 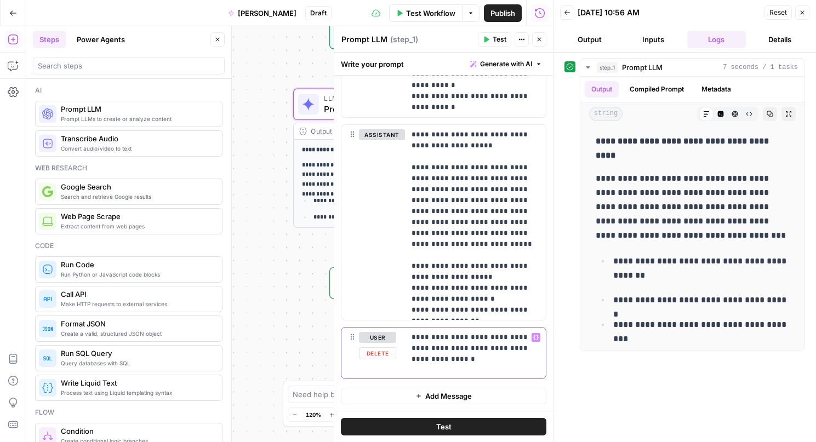 What do you see at coordinates (129, 246) in the screenshot?
I see `div: Code` at bounding box center [129, 246].